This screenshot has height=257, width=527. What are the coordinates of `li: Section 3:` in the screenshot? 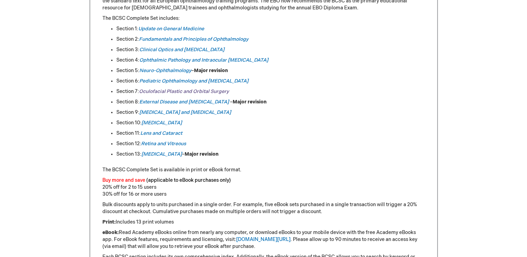 It's located at (270, 50).